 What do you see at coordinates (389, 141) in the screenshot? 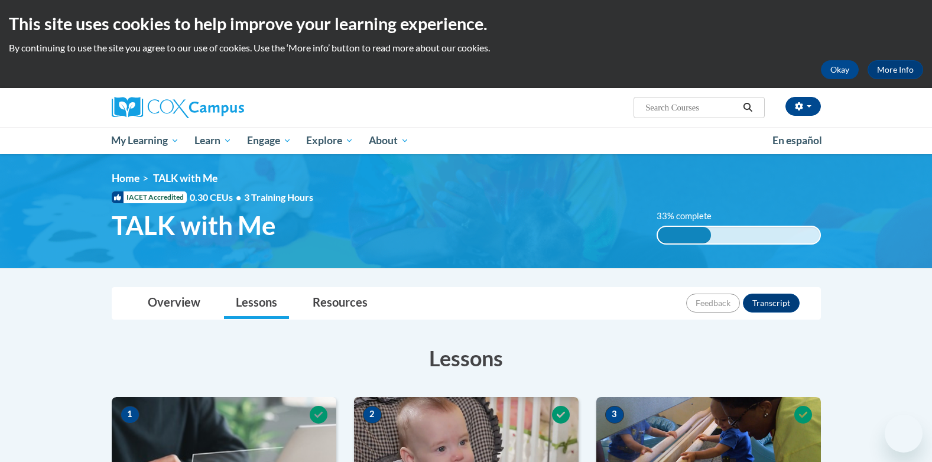
I see `span: About` at bounding box center [389, 141].